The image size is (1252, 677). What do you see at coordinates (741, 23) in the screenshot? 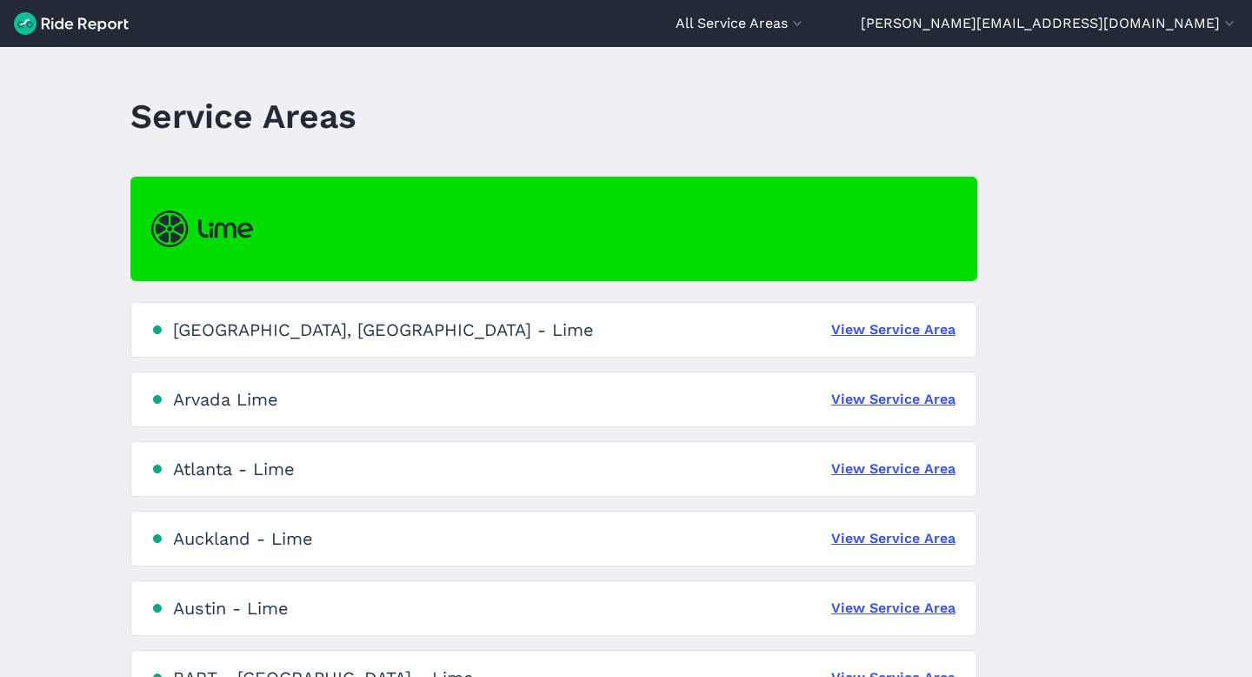
I see `button: All Service Areas` at bounding box center [741, 23].